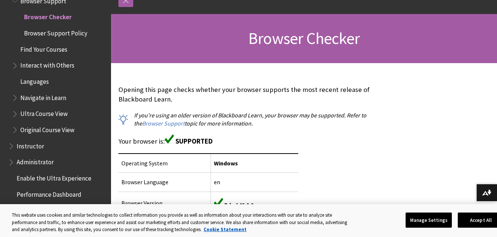 The width and height of the screenshot is (497, 237). Describe the element at coordinates (249, 95) in the screenshot. I see `p: Opening this page checks whether your browser supports the most recent release of Blackboard Learn.` at that location.